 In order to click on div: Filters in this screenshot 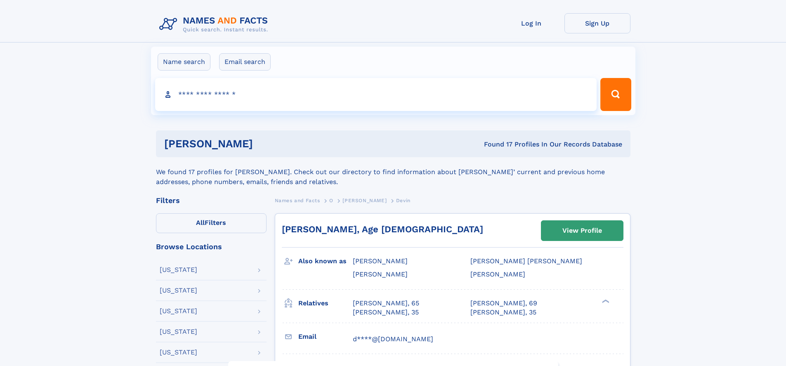, I will do `click(211, 201)`.